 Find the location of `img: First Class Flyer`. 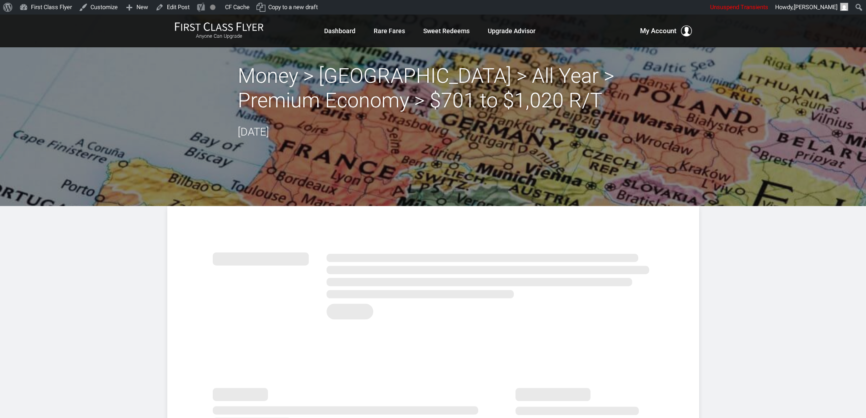

img: First Class Flyer is located at coordinates (219, 26).